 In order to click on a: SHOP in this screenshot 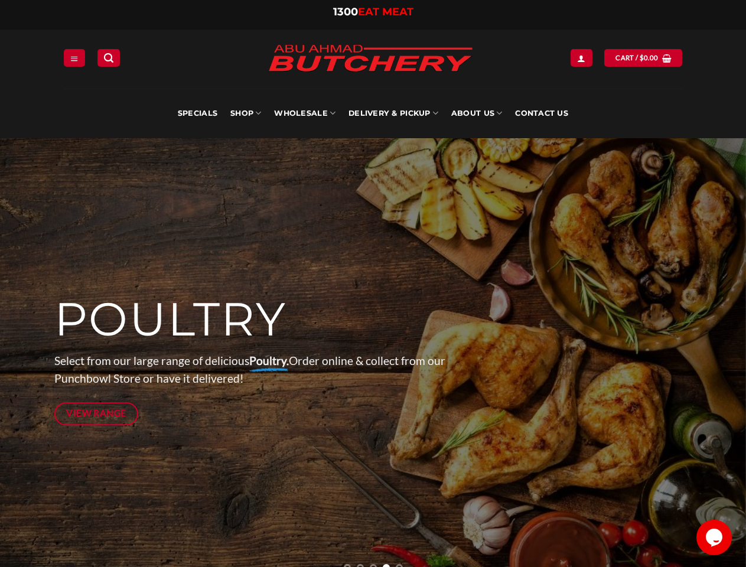, I will do `click(246, 113)`.